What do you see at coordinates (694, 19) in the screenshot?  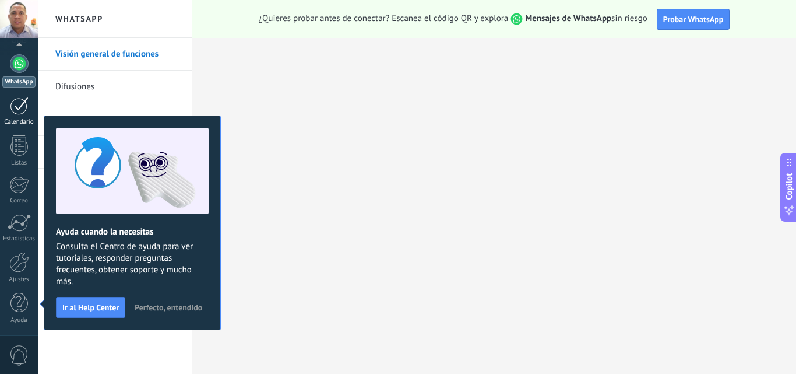 I see `span: Probar WhatsApp` at bounding box center [694, 19].